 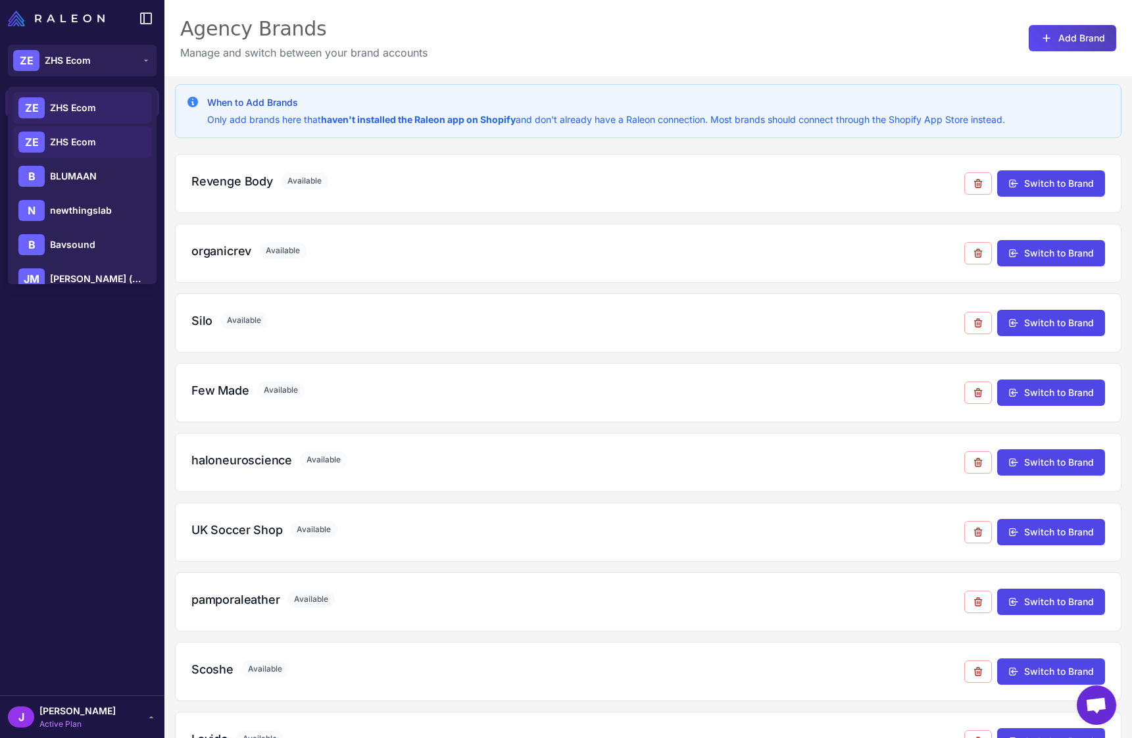 I want to click on h3: UK Soccer Shop, so click(x=237, y=529).